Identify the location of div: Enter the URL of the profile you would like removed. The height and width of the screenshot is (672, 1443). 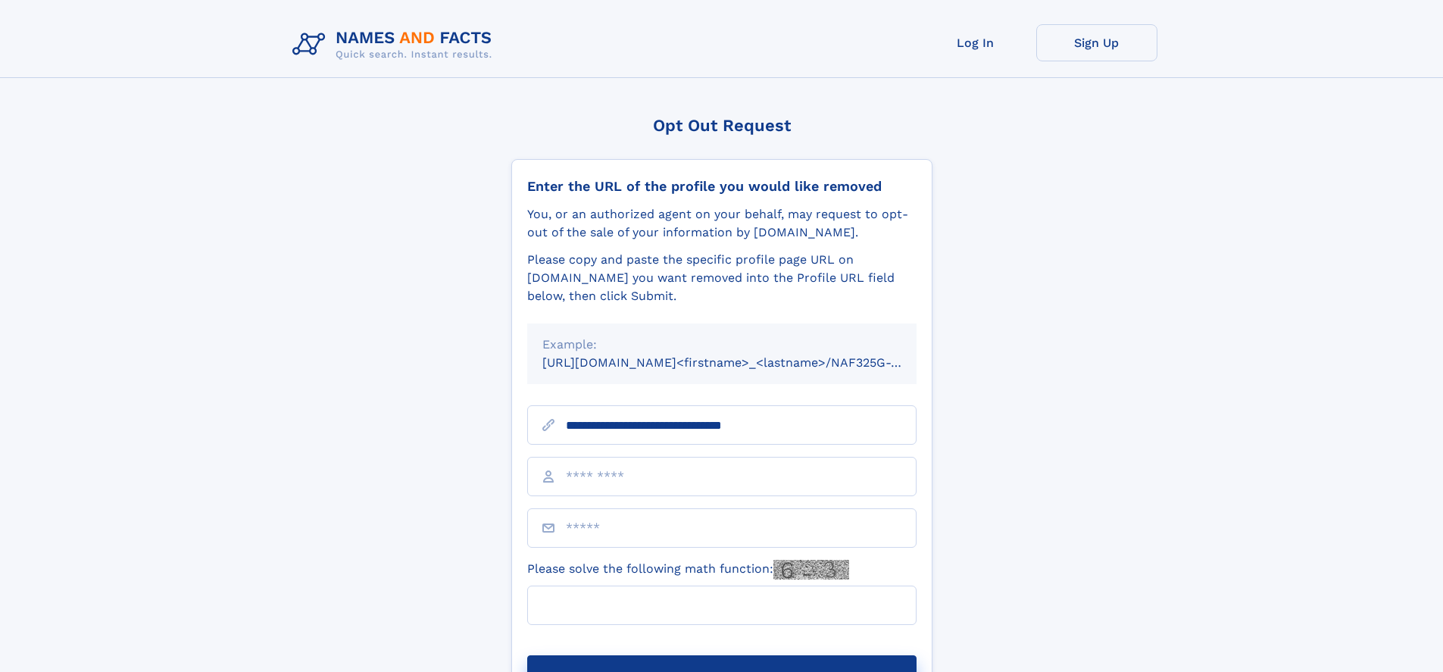
(722, 186).